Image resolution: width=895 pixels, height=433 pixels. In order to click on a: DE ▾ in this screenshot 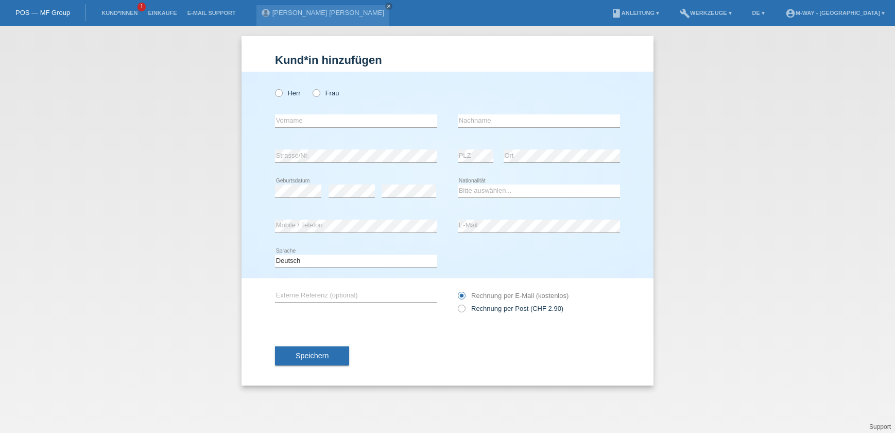, I will do `click(759, 13)`.